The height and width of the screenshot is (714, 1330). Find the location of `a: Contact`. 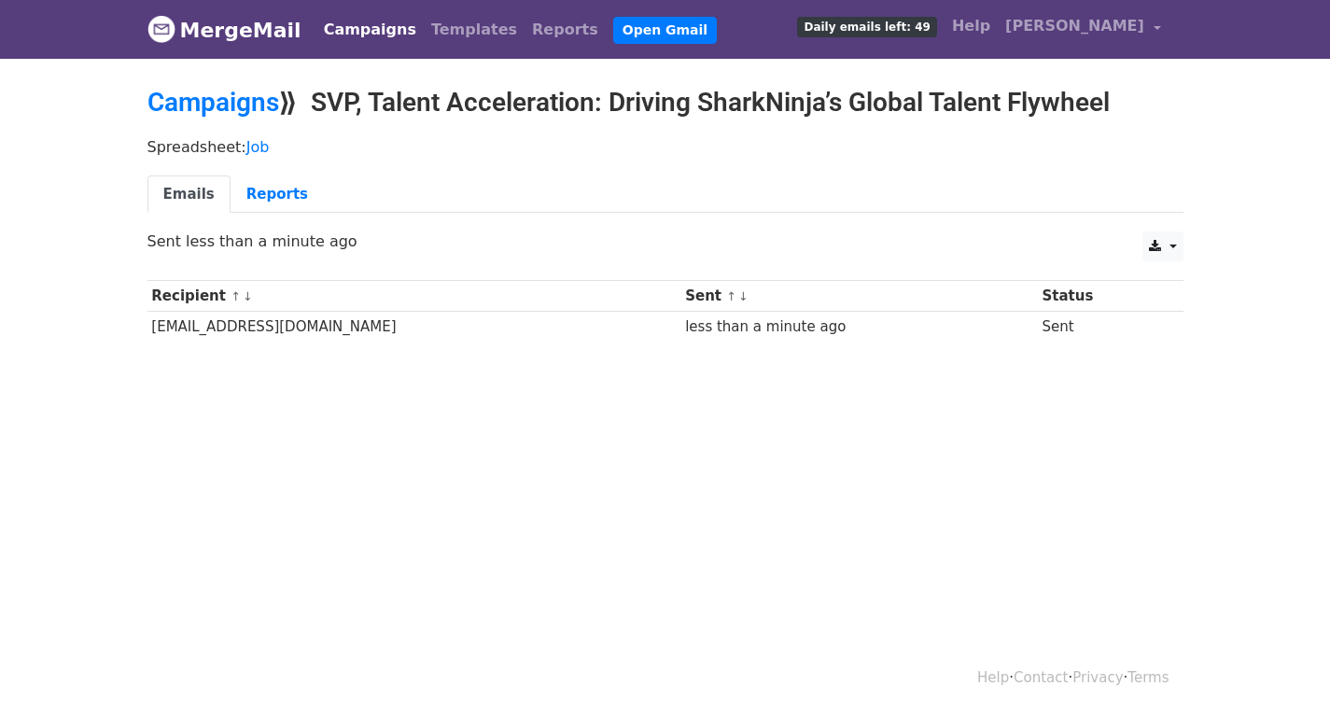

a: Contact is located at coordinates (1041, 678).